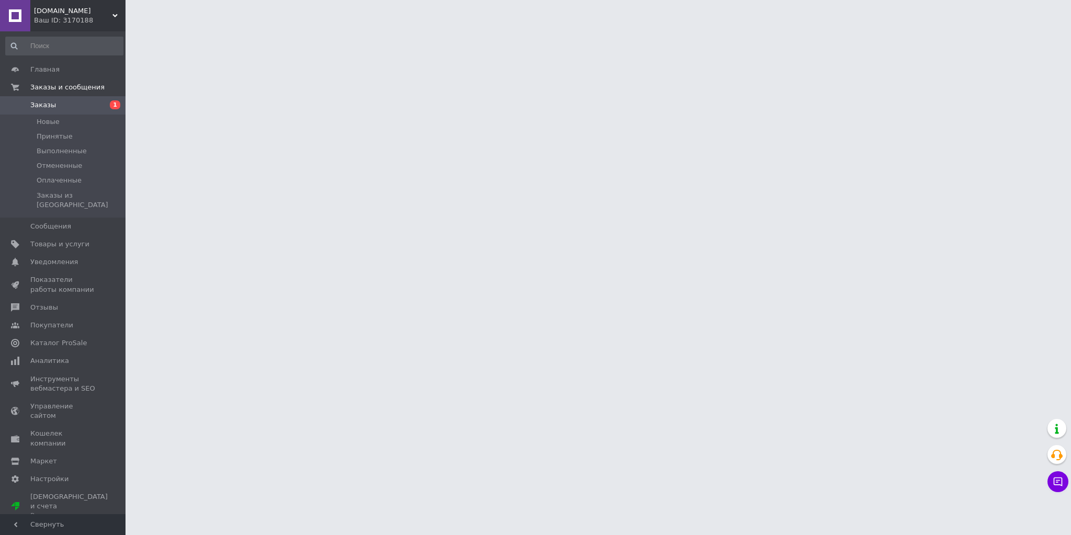  Describe the element at coordinates (63, 438) in the screenshot. I see `span: Кошелек компании` at that location.